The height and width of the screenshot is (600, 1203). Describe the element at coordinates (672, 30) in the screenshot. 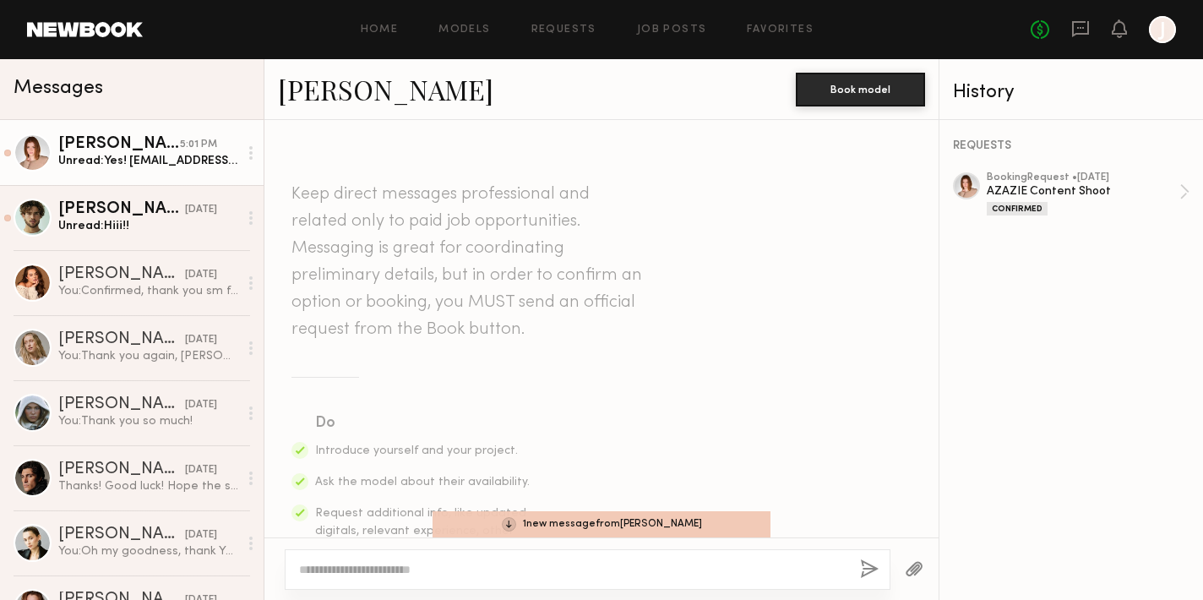

I see `a: Job Posts` at that location.